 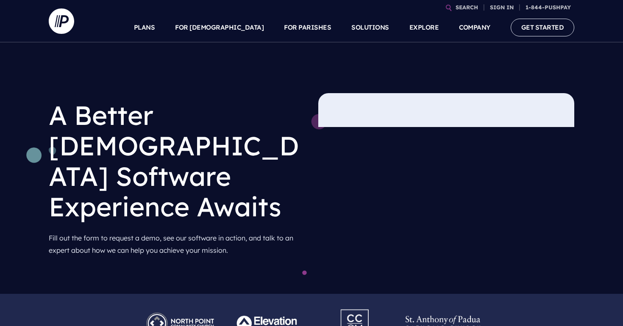 I want to click on a: GET STARTED, so click(x=542, y=27).